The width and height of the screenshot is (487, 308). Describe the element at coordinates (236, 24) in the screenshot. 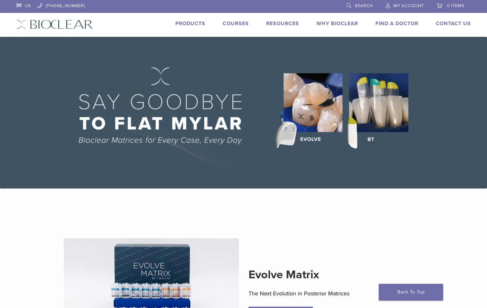

I see `a: Courses` at that location.